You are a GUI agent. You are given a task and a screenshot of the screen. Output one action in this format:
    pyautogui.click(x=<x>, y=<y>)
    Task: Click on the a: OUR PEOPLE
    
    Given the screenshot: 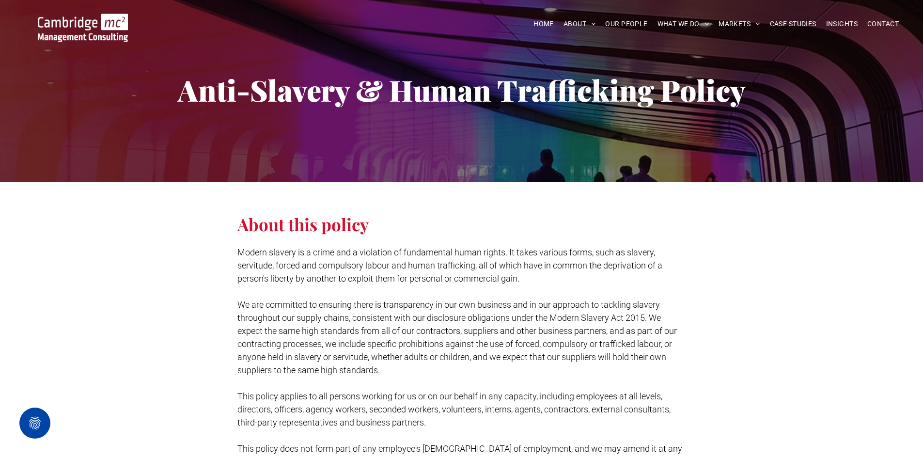 What is the action you would take?
    pyautogui.click(x=626, y=24)
    